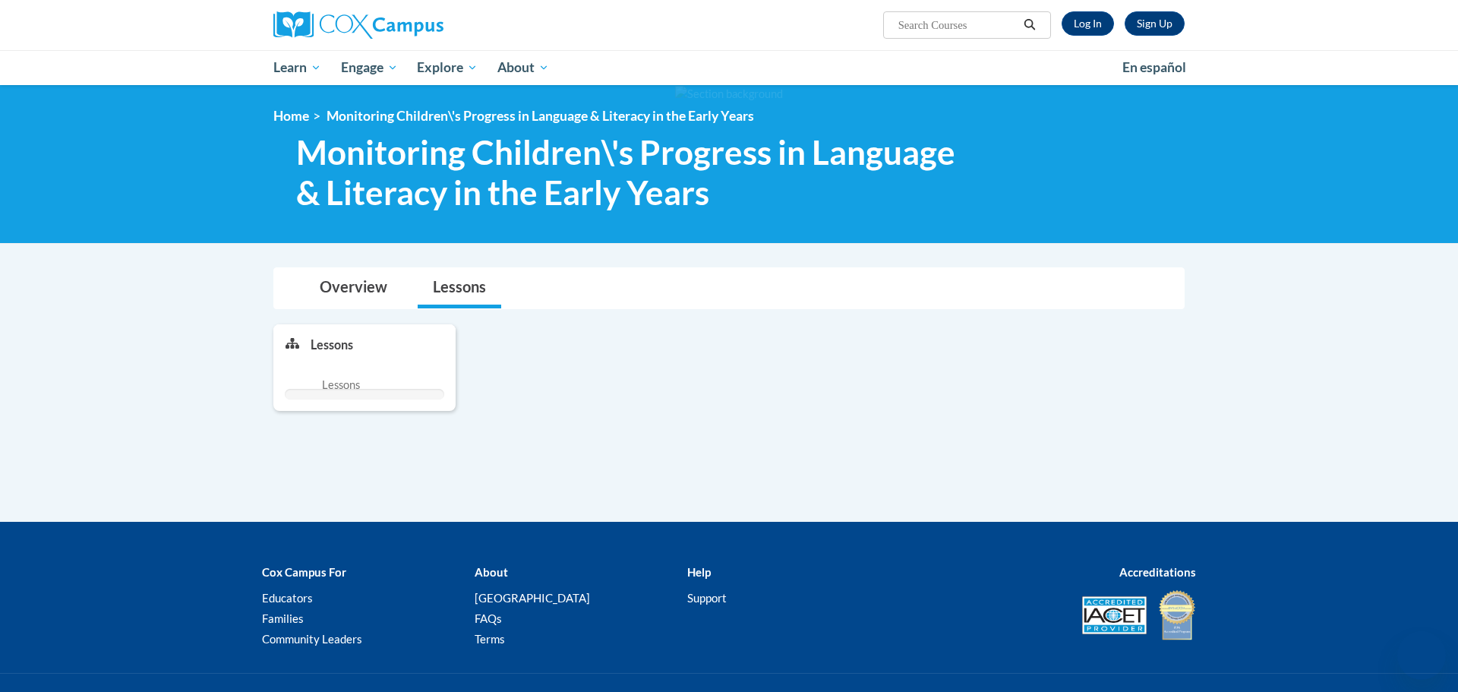 Image resolution: width=1458 pixels, height=692 pixels. What do you see at coordinates (1177, 615) in the screenshot?
I see `img: IDA® Accredited` at bounding box center [1177, 615].